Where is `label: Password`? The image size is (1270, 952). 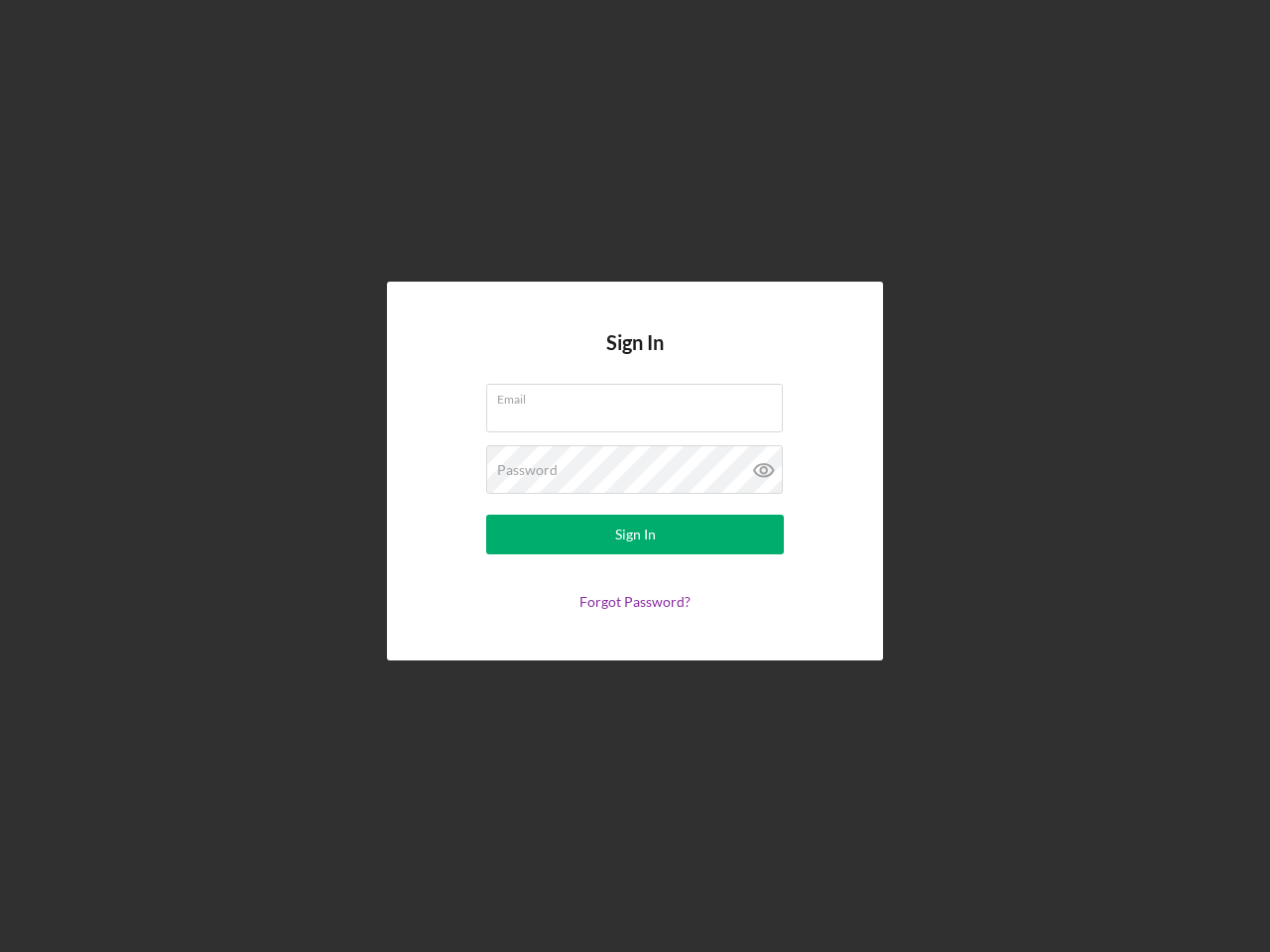 label: Password is located at coordinates (527, 471).